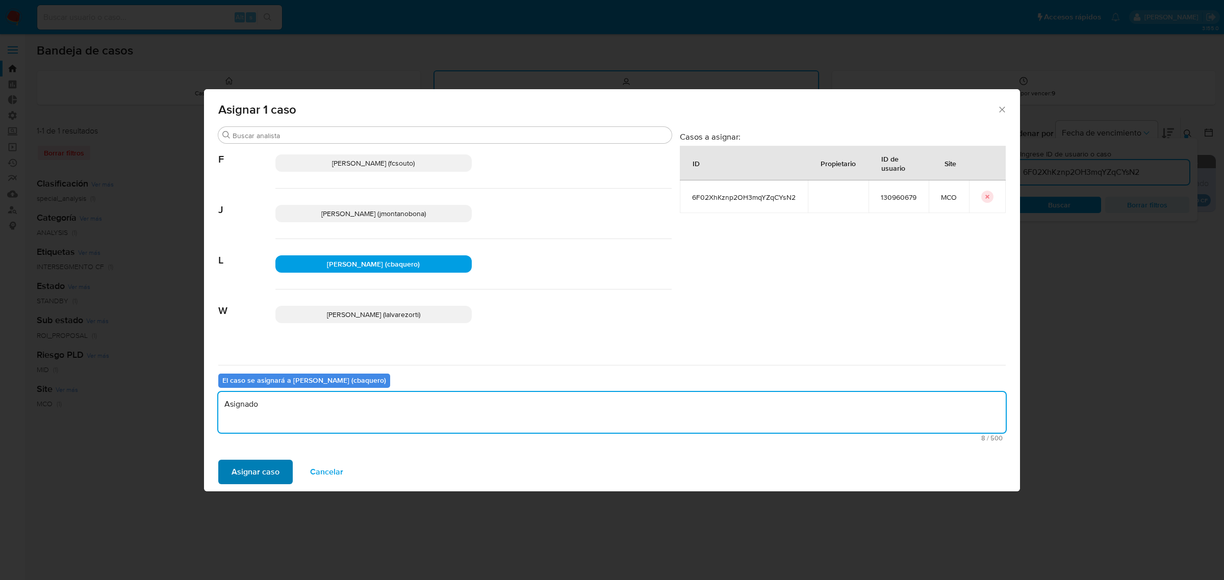  What do you see at coordinates (326, 472) in the screenshot?
I see `span: Cancelar` at bounding box center [326, 472].